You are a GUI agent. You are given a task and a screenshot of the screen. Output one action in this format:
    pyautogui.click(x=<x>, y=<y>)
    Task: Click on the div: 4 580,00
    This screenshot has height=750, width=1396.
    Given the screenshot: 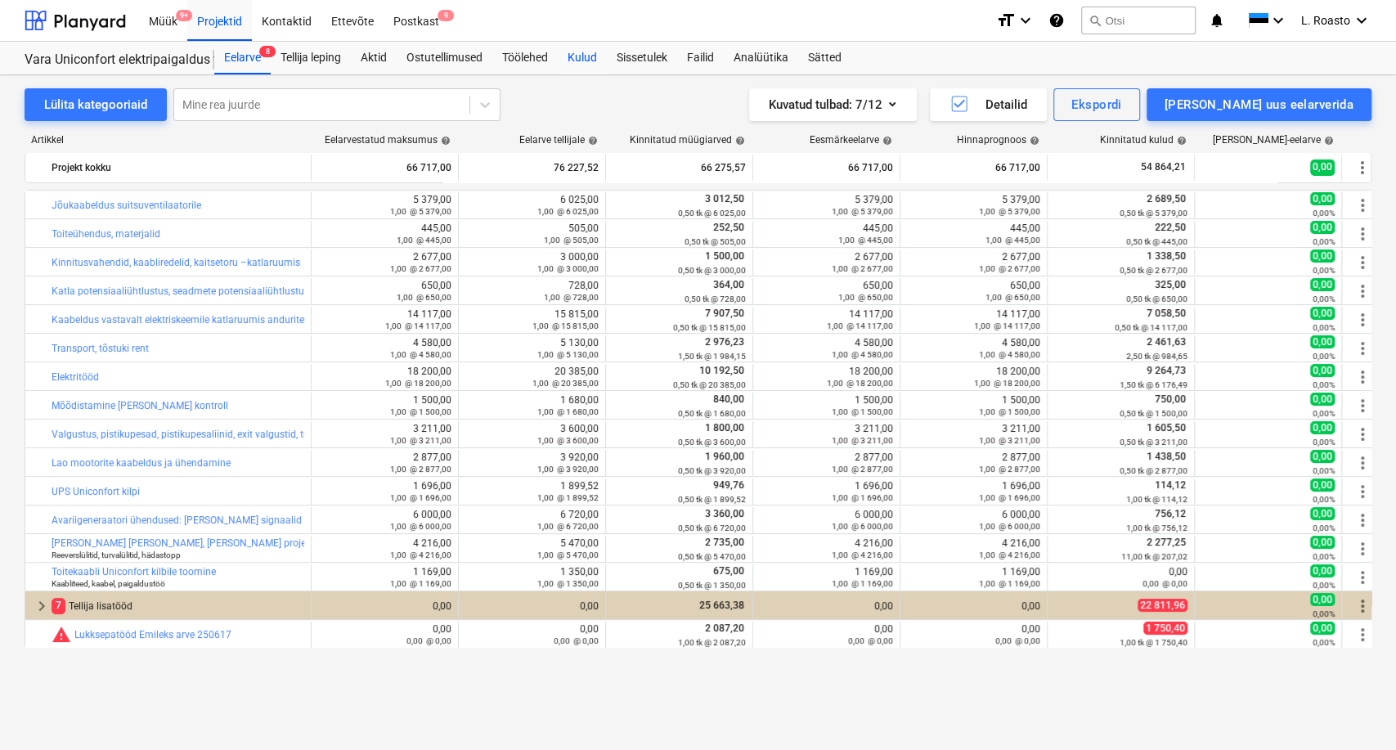 What is the action you would take?
    pyautogui.click(x=384, y=348)
    